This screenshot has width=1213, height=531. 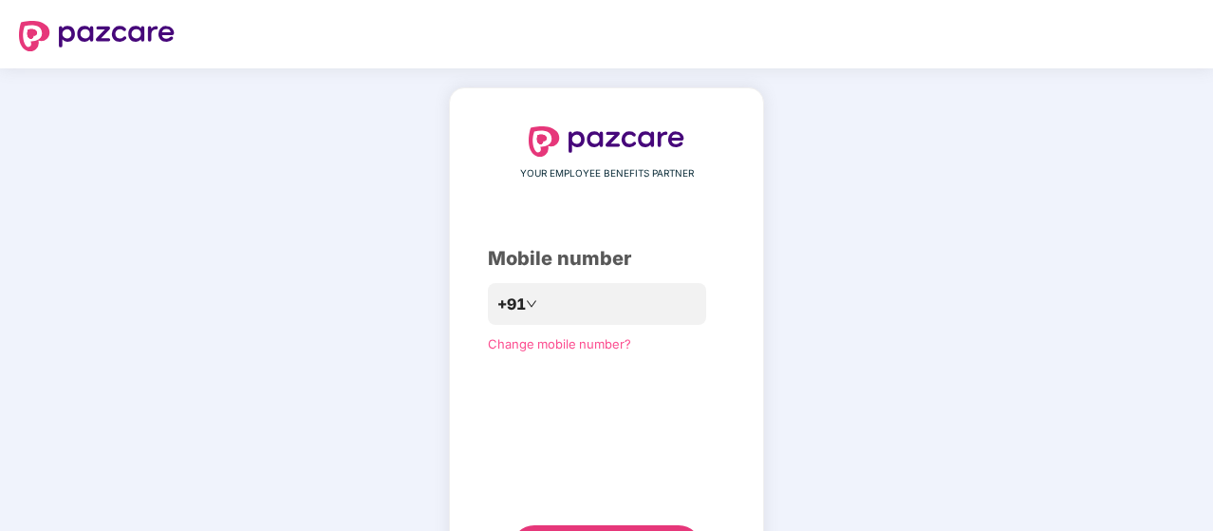 What do you see at coordinates (559, 344) in the screenshot?
I see `a: Change mobile number?` at bounding box center [559, 344].